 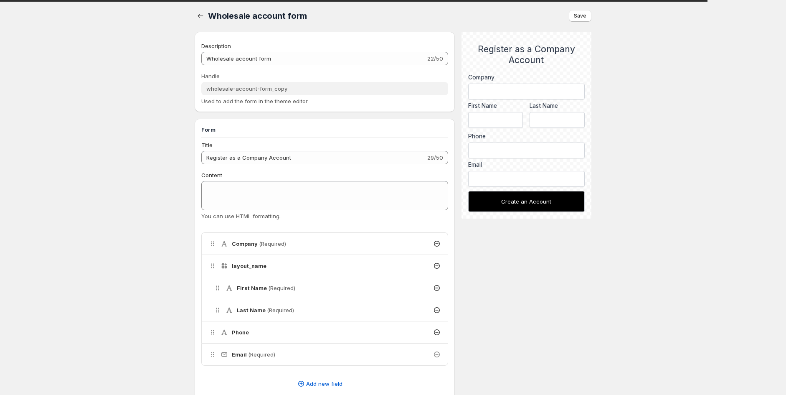 I want to click on label: Last Name, so click(x=557, y=106).